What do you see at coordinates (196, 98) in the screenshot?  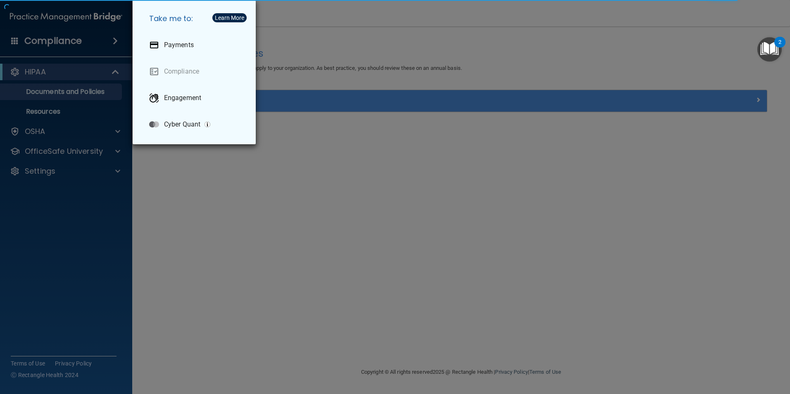 I see `a: Engagement` at bounding box center [196, 98].